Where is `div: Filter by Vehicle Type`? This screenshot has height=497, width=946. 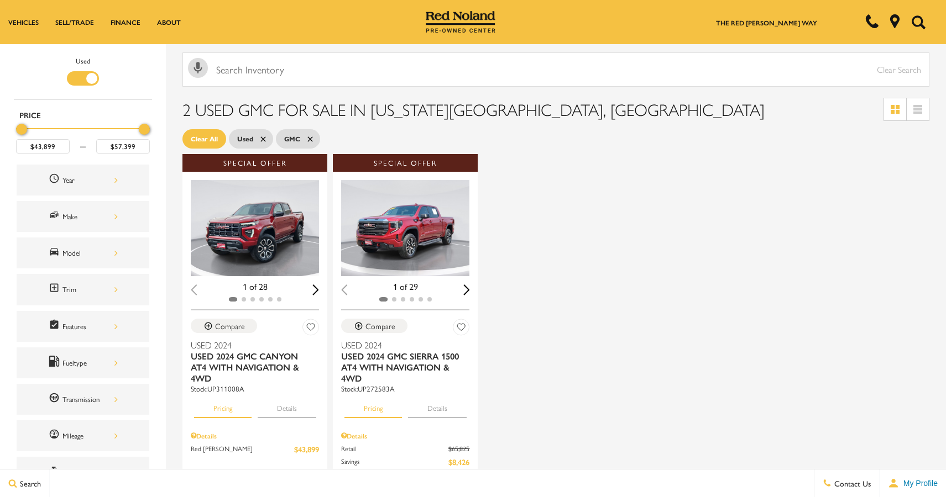 div: Filter by Vehicle Type is located at coordinates (83, 77).